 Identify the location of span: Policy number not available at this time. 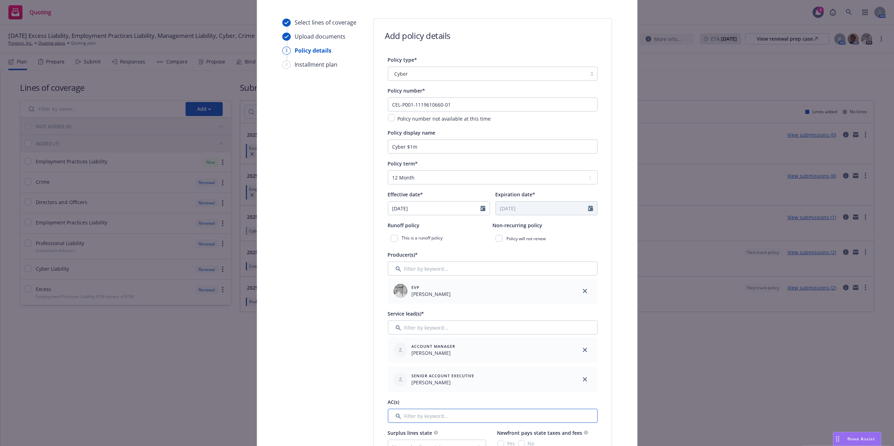
(444, 119).